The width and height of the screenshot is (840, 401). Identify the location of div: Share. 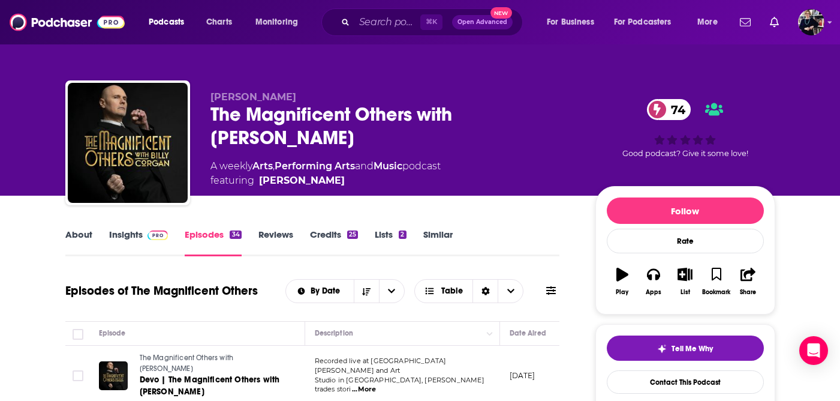
(748, 292).